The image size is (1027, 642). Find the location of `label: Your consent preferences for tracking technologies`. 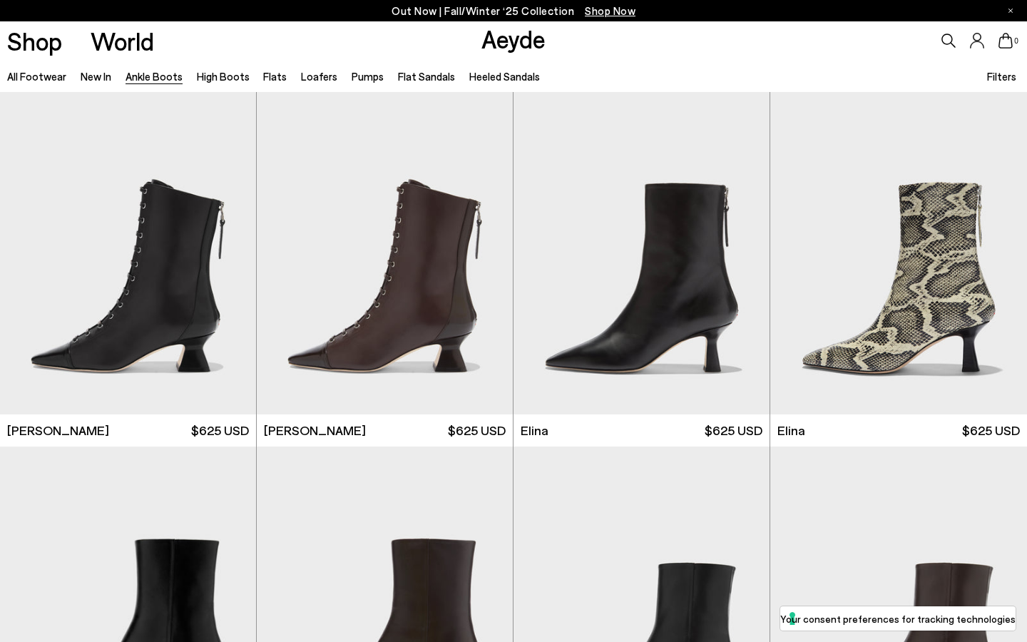

label: Your consent preferences for tracking technologies is located at coordinates (898, 619).